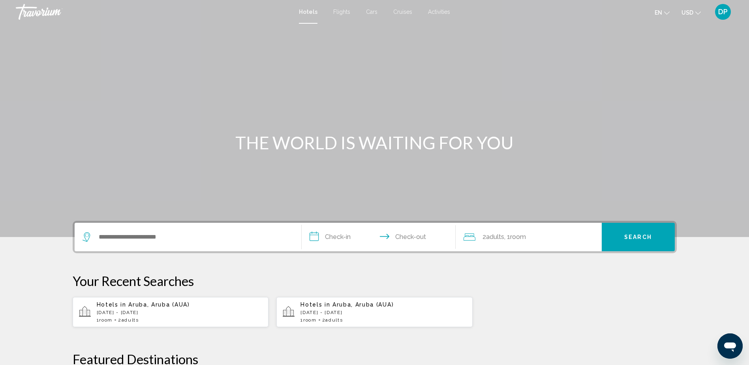 This screenshot has height=365, width=749. Describe the element at coordinates (723, 12) in the screenshot. I see `span: DP` at that location.